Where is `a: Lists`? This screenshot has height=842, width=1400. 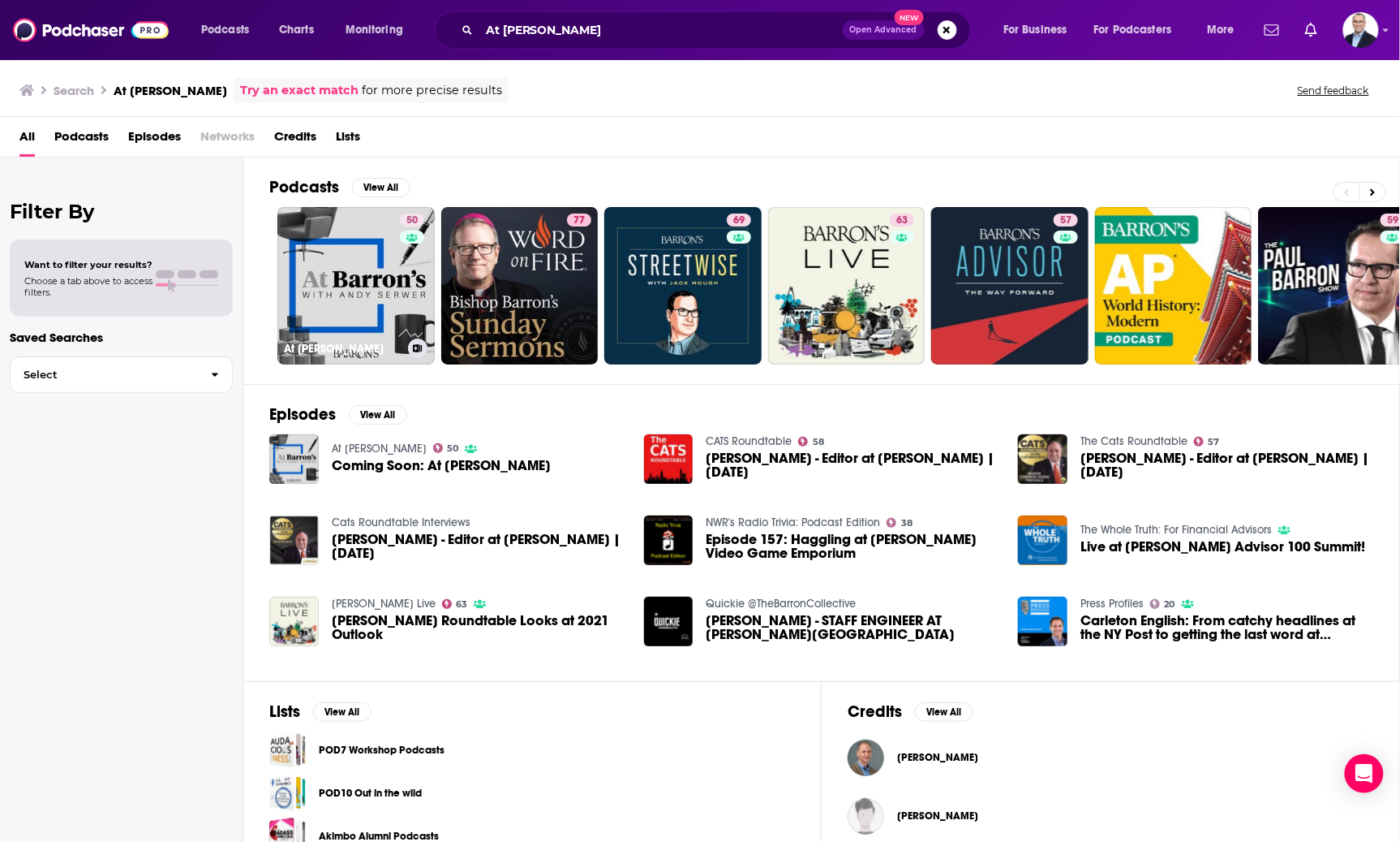 a: Lists is located at coordinates (348, 140).